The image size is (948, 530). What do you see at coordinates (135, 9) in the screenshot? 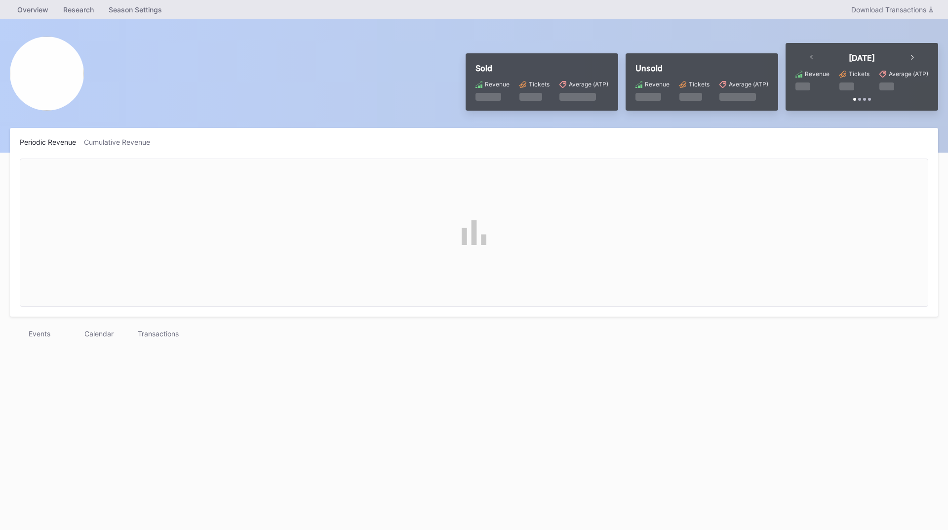
I see `div: Season Settings` at bounding box center [135, 9].